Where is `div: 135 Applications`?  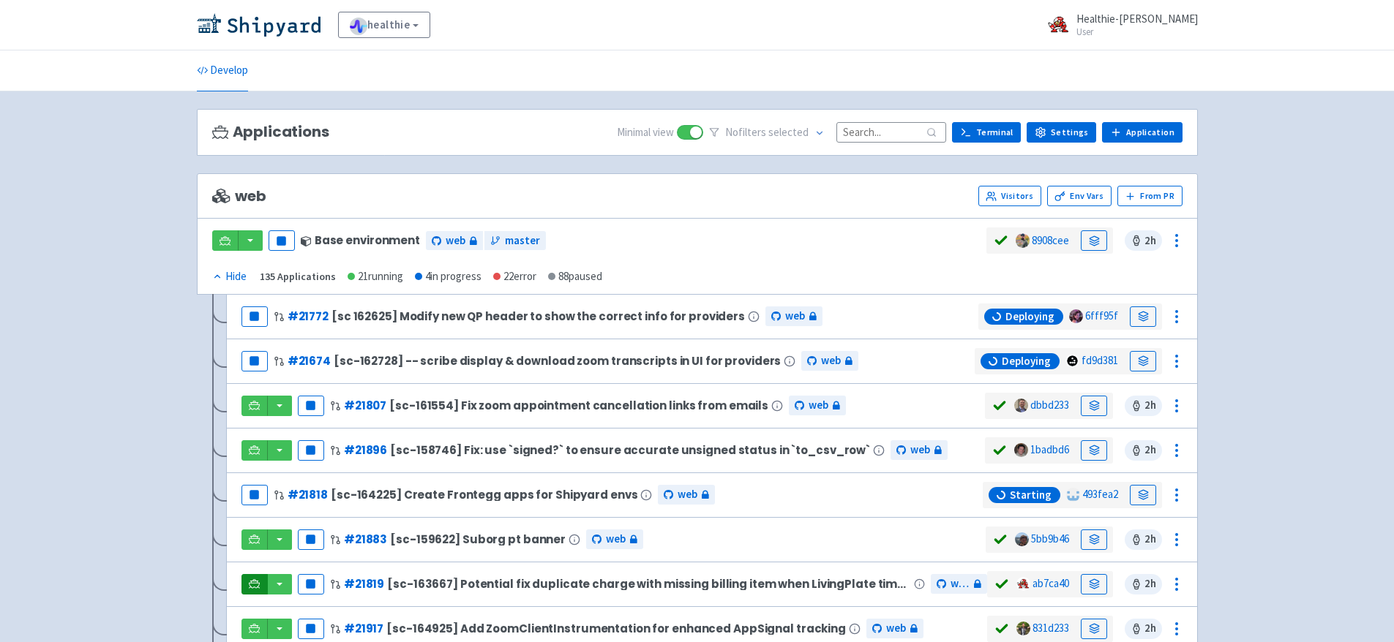 div: 135 Applications is located at coordinates (298, 277).